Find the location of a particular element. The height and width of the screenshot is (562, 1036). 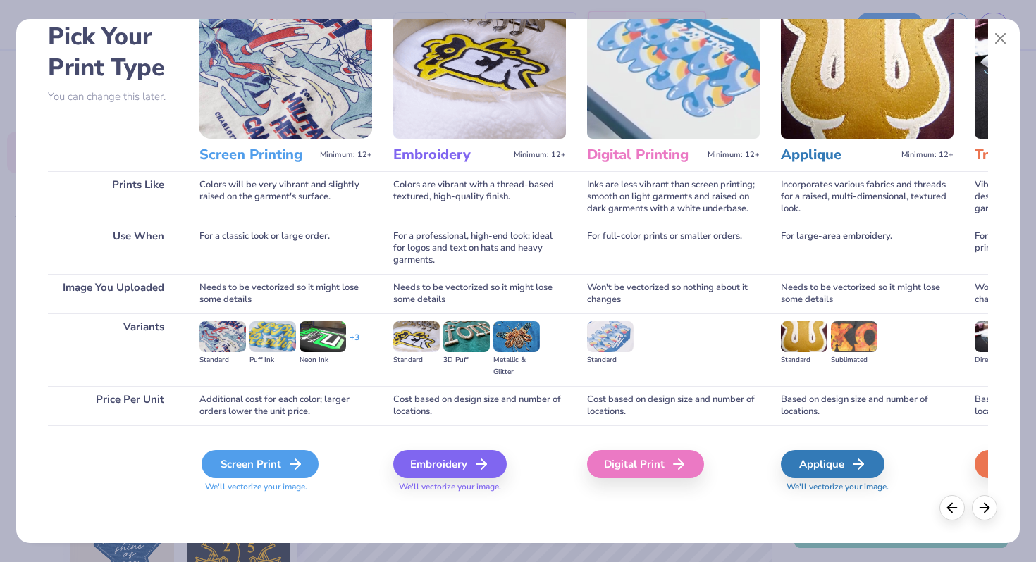

div: + 3 is located at coordinates (355, 344).